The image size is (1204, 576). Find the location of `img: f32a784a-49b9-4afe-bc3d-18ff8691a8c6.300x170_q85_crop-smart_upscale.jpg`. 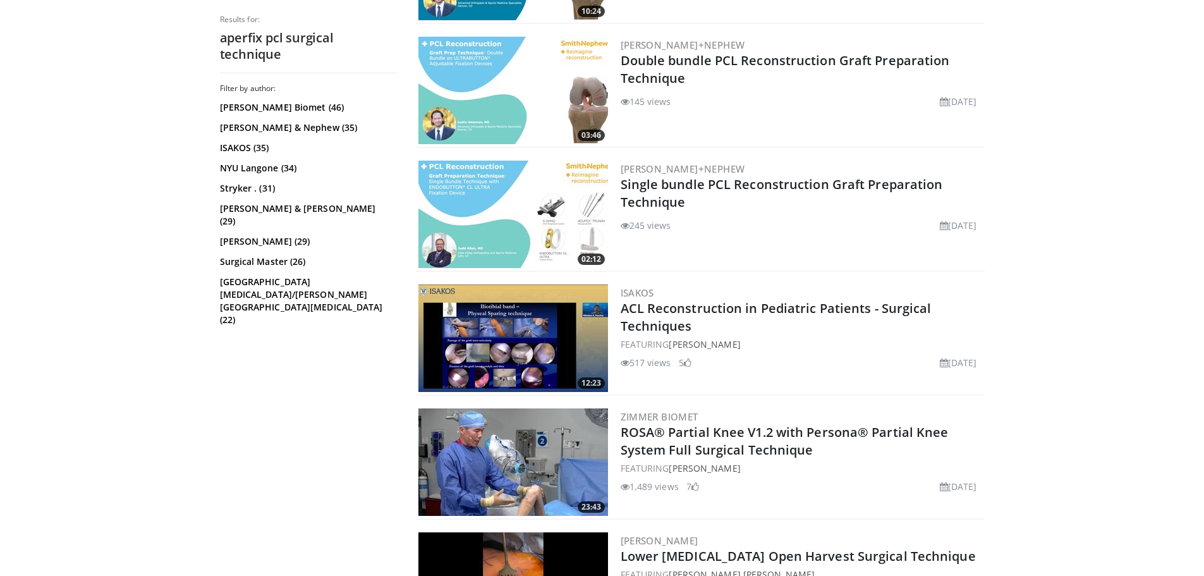

img: f32a784a-49b9-4afe-bc3d-18ff8691a8c6.300x170_q85_crop-smart_upscale.jpg is located at coordinates (513, 90).